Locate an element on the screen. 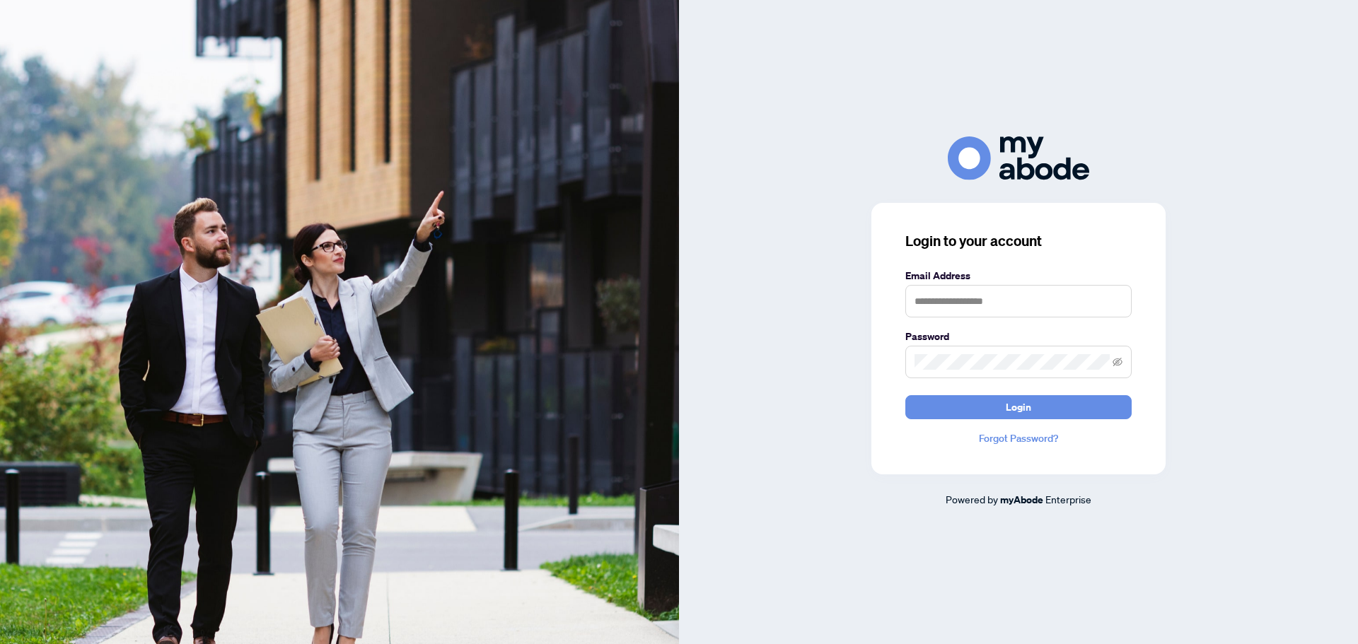 This screenshot has width=1358, height=644. button: Login is located at coordinates (1018, 407).